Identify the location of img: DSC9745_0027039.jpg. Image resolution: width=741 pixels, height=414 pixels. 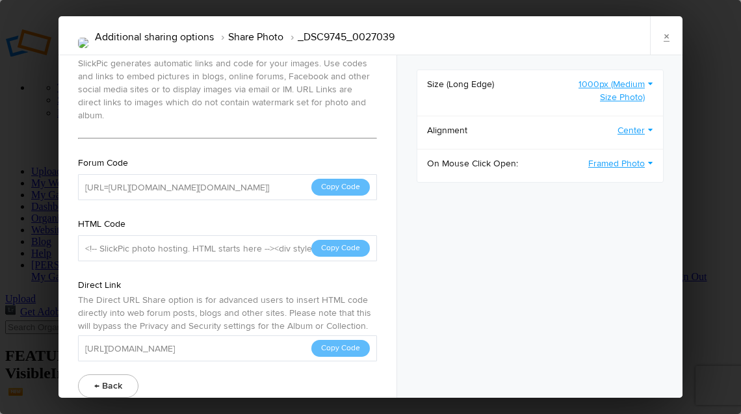
(83, 43).